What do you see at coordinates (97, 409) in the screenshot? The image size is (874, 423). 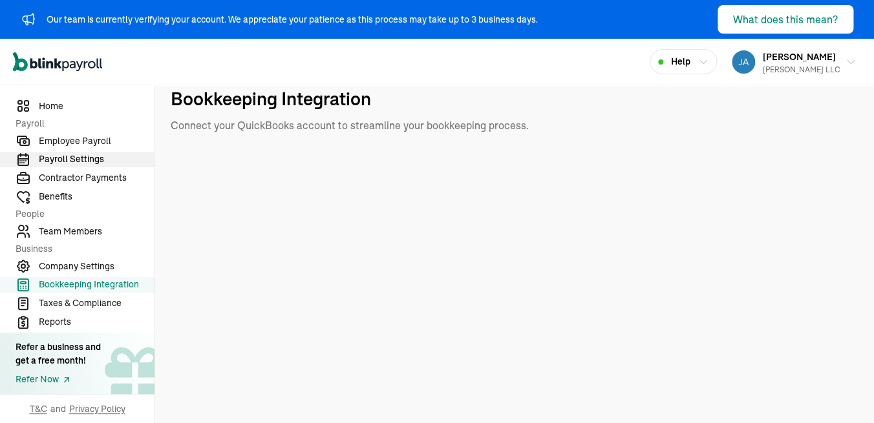 I see `span: Privacy Policy` at bounding box center [97, 409].